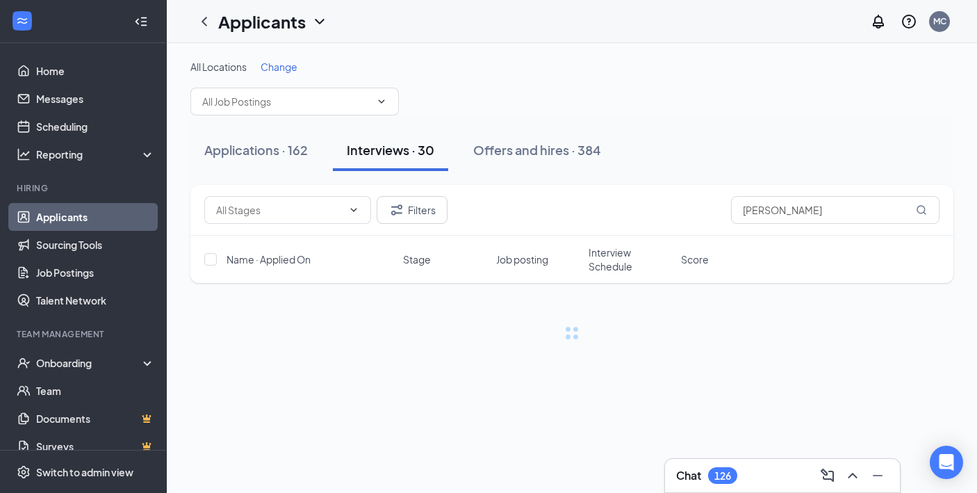 This screenshot has width=977, height=493. I want to click on div: Interviews · 30, so click(391, 149).